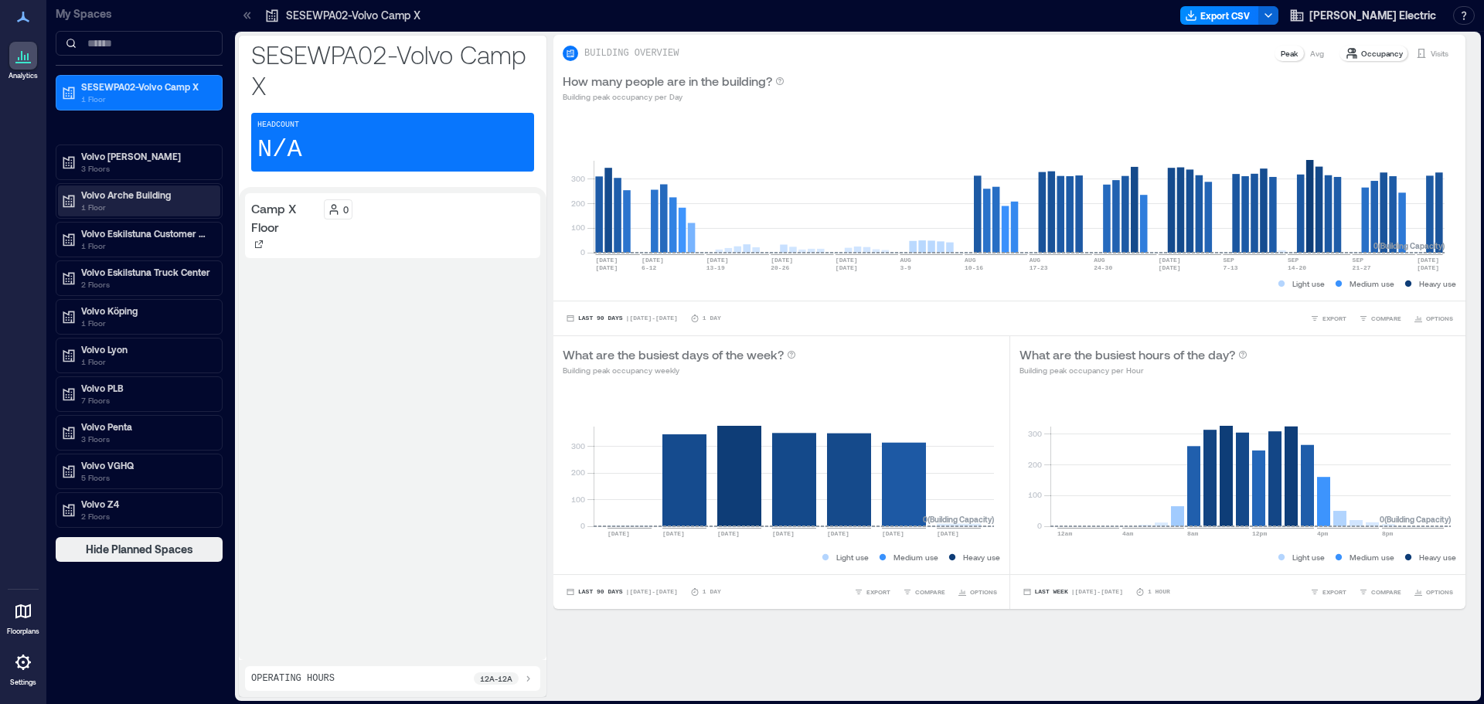  What do you see at coordinates (679, 370) in the screenshot?
I see `p: Building peak occupancy weekly` at bounding box center [679, 370].